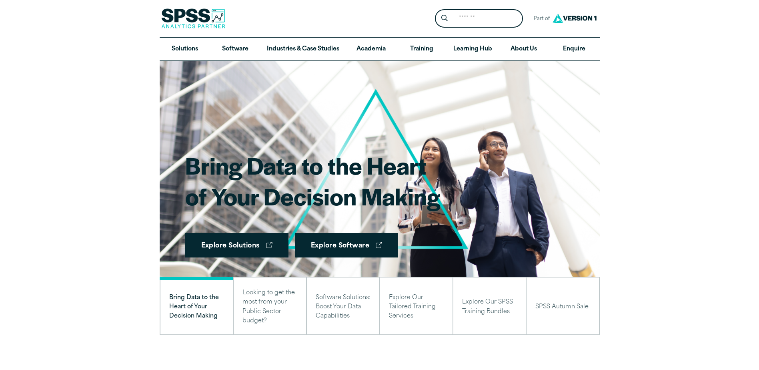 The height and width of the screenshot is (370, 759). I want to click on button: Software Solutions: Boost Your Data Capabilities, so click(343, 305).